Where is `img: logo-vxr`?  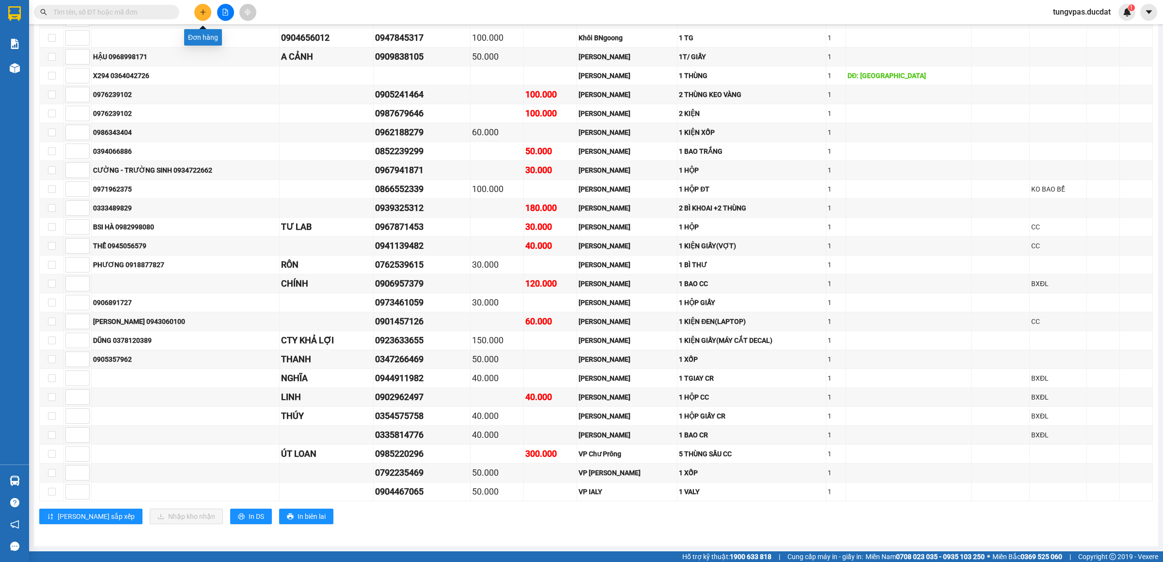
img: logo-vxr is located at coordinates (15, 14).